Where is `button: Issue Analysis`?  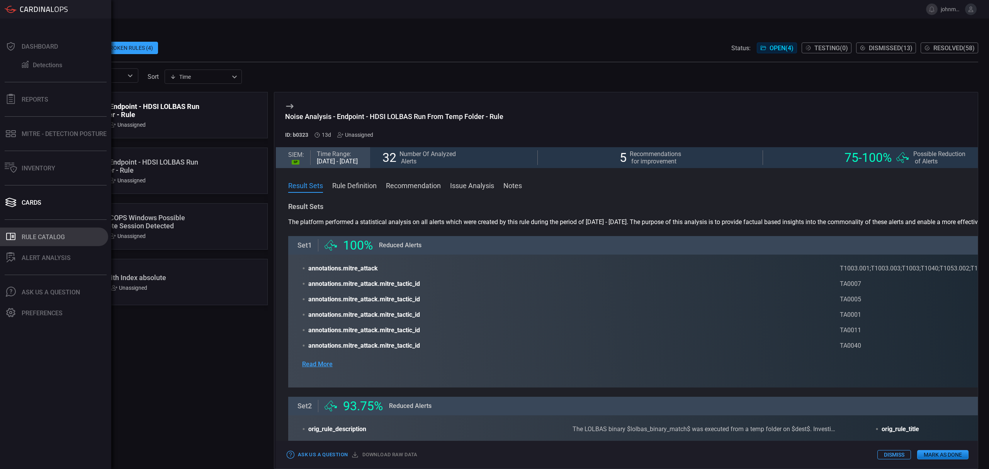
button: Issue Analysis is located at coordinates (472, 185).